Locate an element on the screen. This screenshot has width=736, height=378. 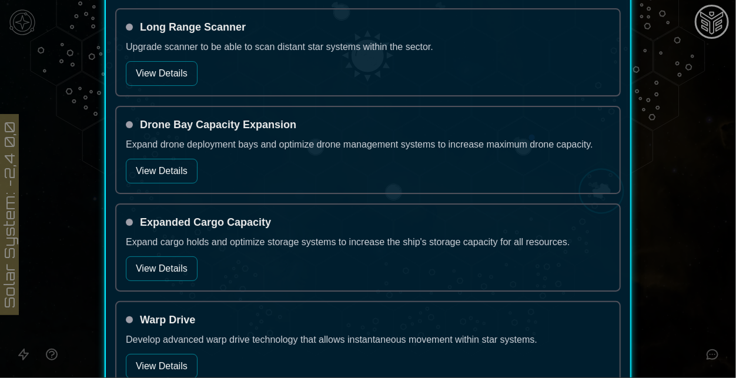
p: Develop advanced warp drive technology that allows instantaneous movement within star systems. is located at coordinates (368, 340).